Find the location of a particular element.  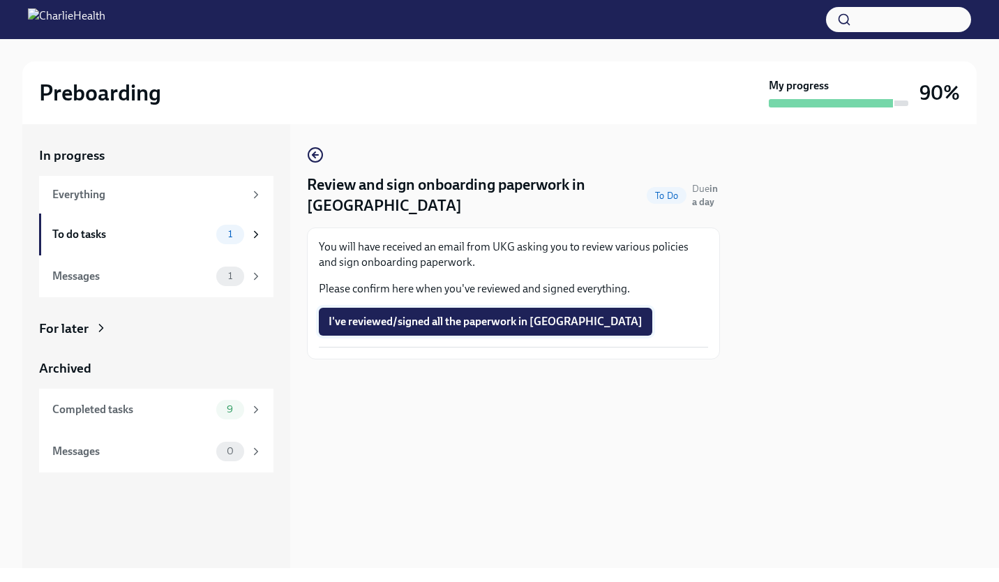

div: Archived is located at coordinates (156, 368).